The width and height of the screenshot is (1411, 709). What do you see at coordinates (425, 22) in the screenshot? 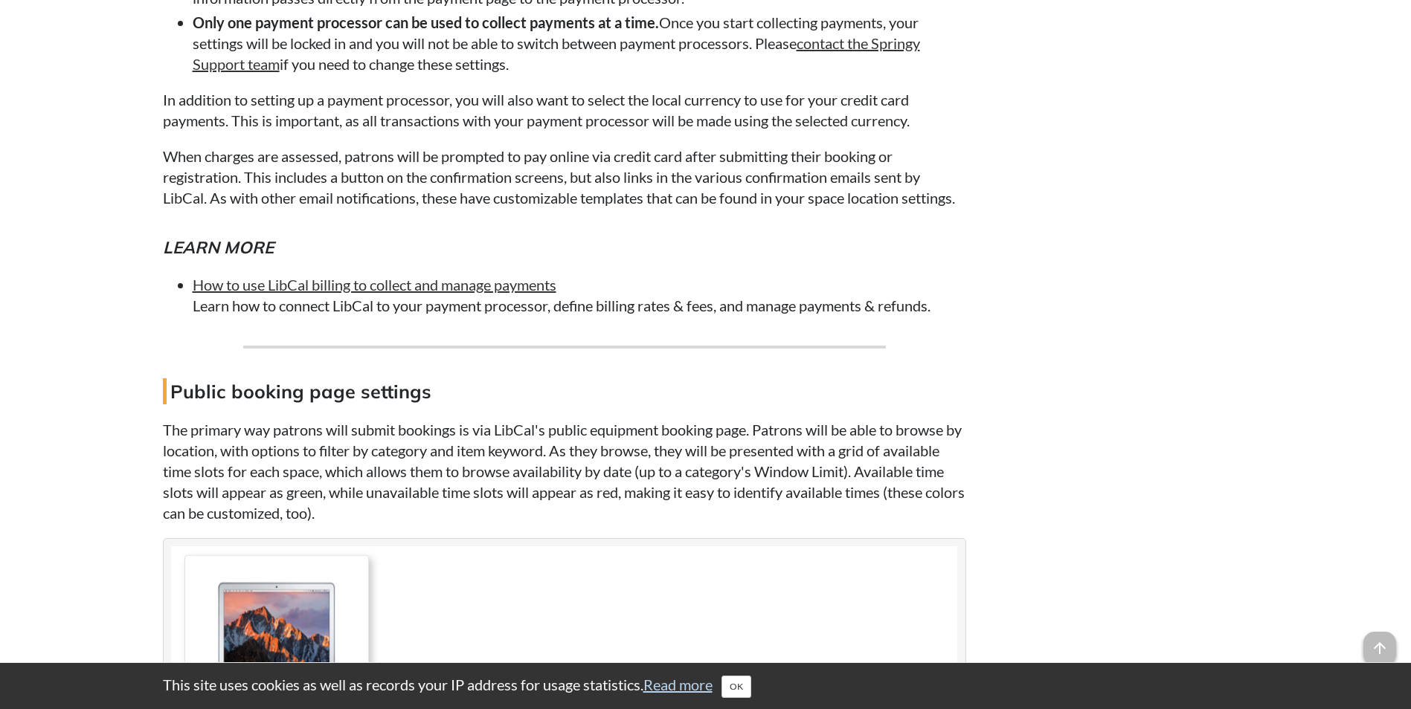
I see `strong: Only one payment processor can be used to collect payments at a time.` at bounding box center [425, 22].